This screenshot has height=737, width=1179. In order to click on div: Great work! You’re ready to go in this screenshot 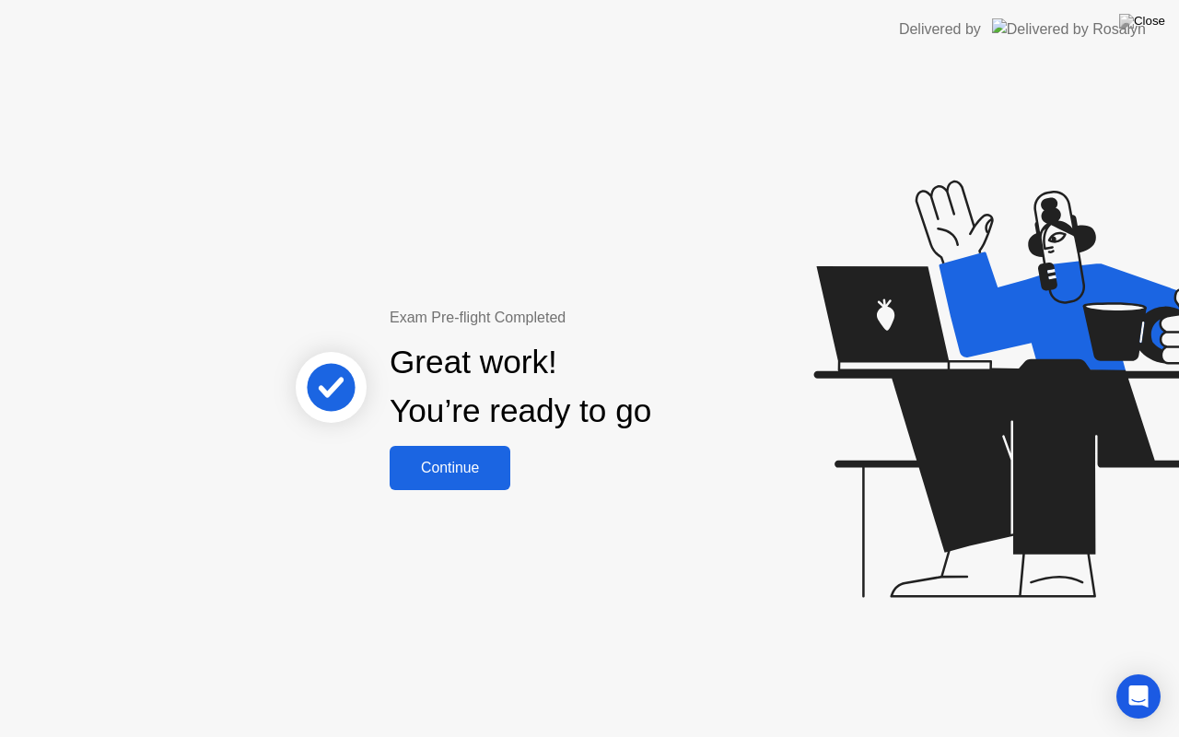, I will do `click(521, 387)`.